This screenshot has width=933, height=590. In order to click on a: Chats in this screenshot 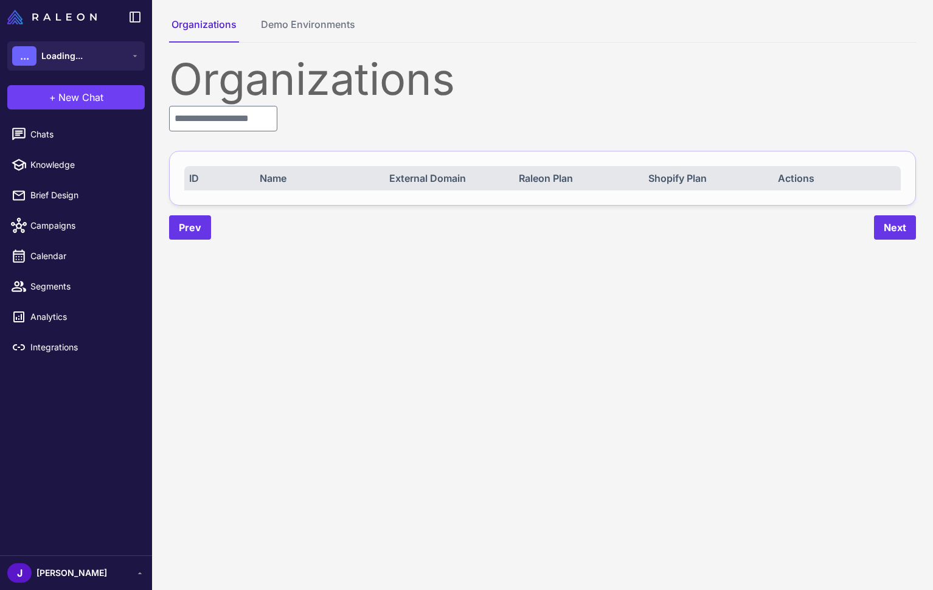, I will do `click(76, 134)`.